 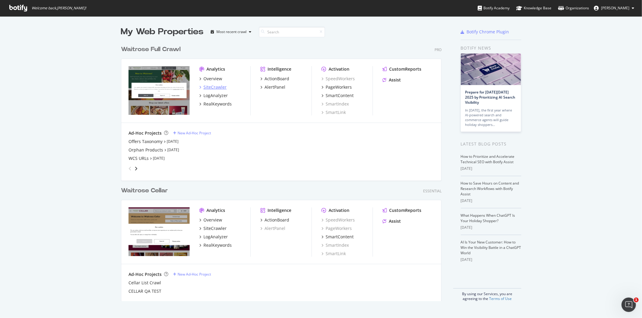 I want to click on div: Knowledge Base, so click(x=533, y=8).